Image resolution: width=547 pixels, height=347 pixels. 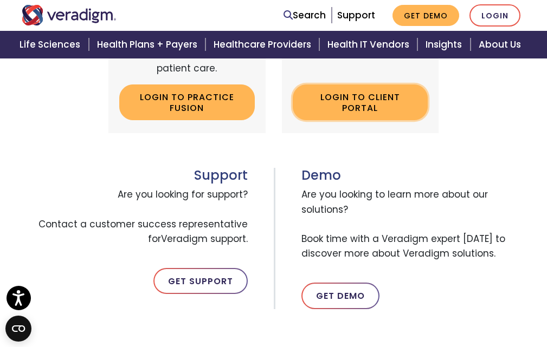 What do you see at coordinates (69, 15) in the screenshot?
I see `a: Veradigm logo` at bounding box center [69, 15].